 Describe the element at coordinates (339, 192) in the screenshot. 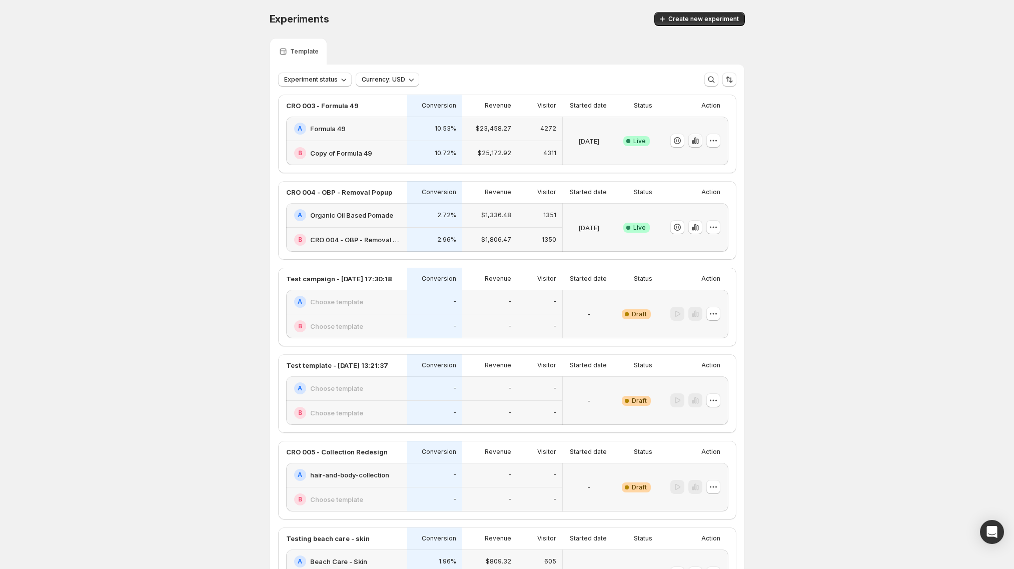

I see `p: CRO 004 - OBP - Removal Popup` at that location.